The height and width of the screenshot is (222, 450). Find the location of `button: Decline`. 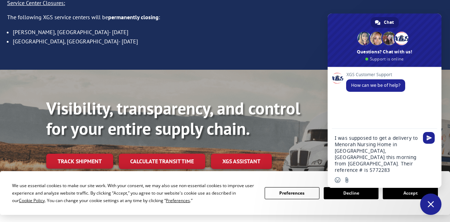

button: Decline is located at coordinates (351, 193).